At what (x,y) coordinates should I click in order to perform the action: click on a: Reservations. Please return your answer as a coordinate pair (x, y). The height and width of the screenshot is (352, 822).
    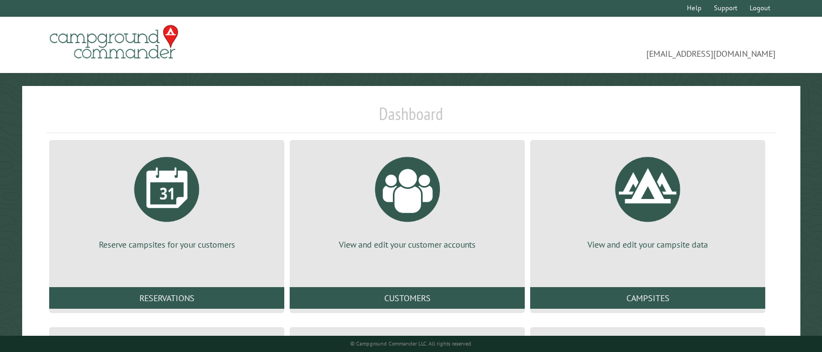
    Looking at the image, I should click on (166, 298).